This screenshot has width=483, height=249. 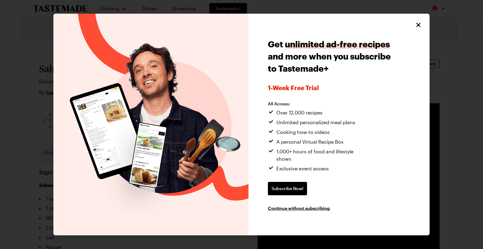 What do you see at coordinates (330, 88) in the screenshot?
I see `span: 1-week Free Trial` at bounding box center [330, 88].